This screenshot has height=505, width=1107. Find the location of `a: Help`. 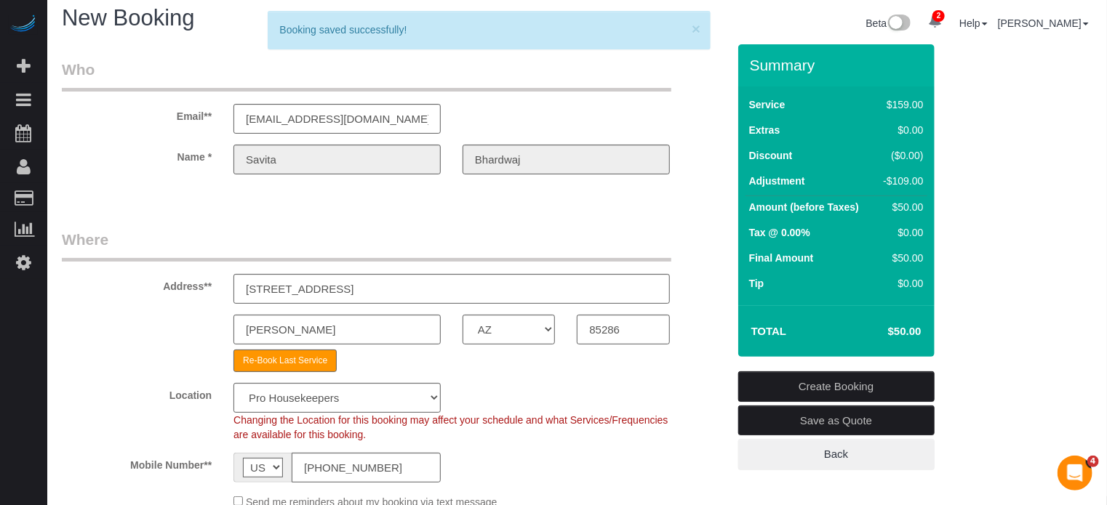

a: Help is located at coordinates (973, 23).